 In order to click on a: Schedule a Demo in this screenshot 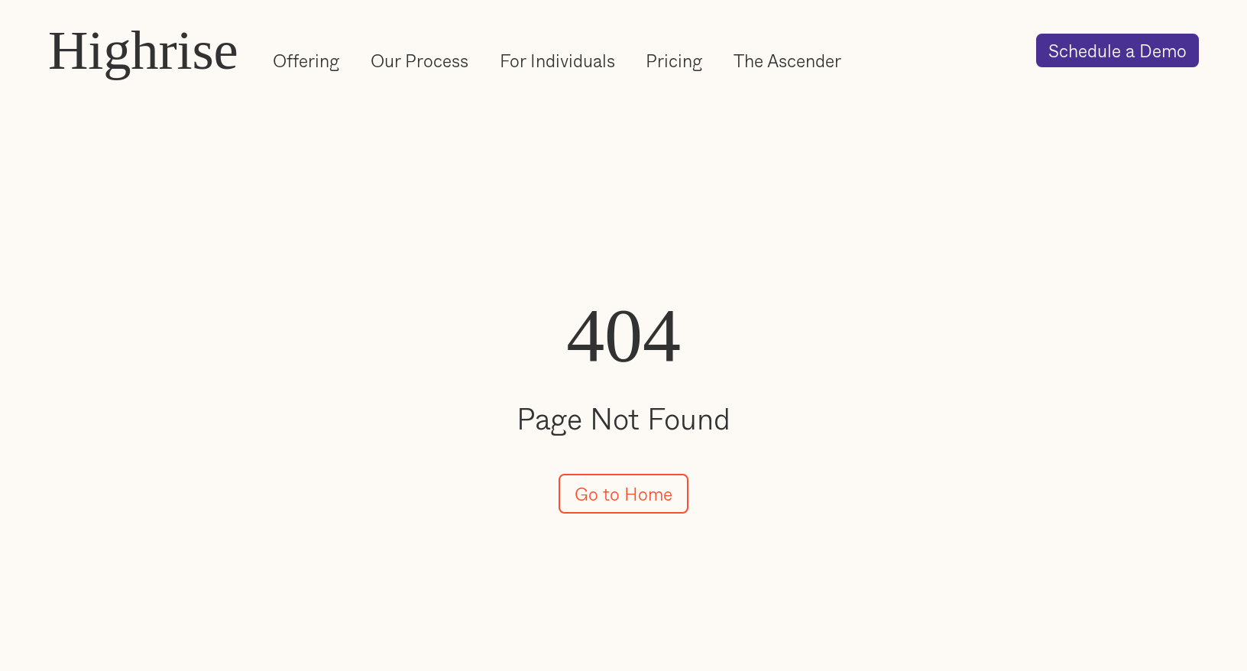, I will do `click(1117, 50)`.